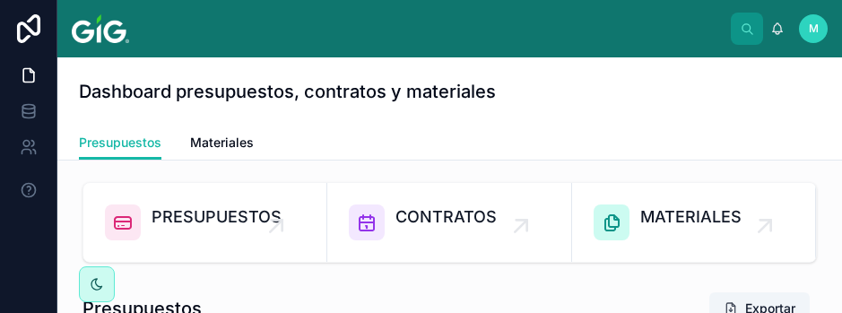 This screenshot has width=842, height=313. I want to click on span: CONTRATOS, so click(446, 217).